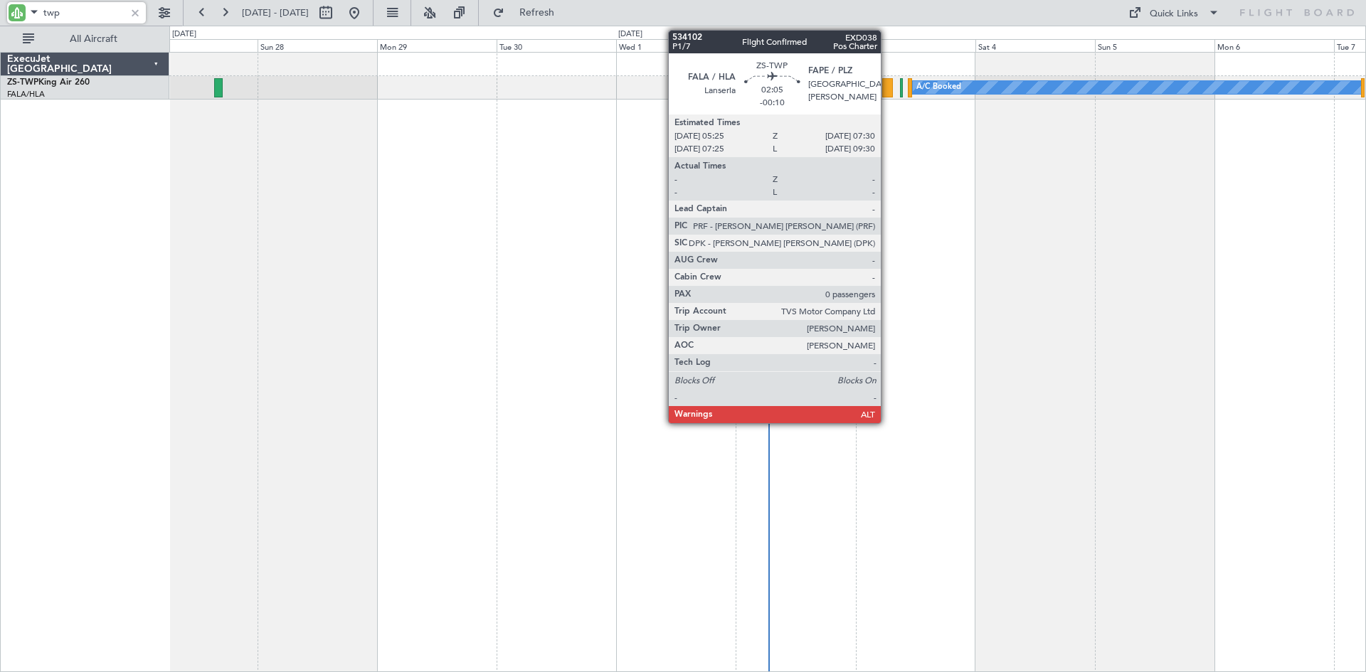 This screenshot has height=672, width=1366. What do you see at coordinates (48, 83) in the screenshot?
I see `a: ZS-TWPKing Air 260` at bounding box center [48, 83].